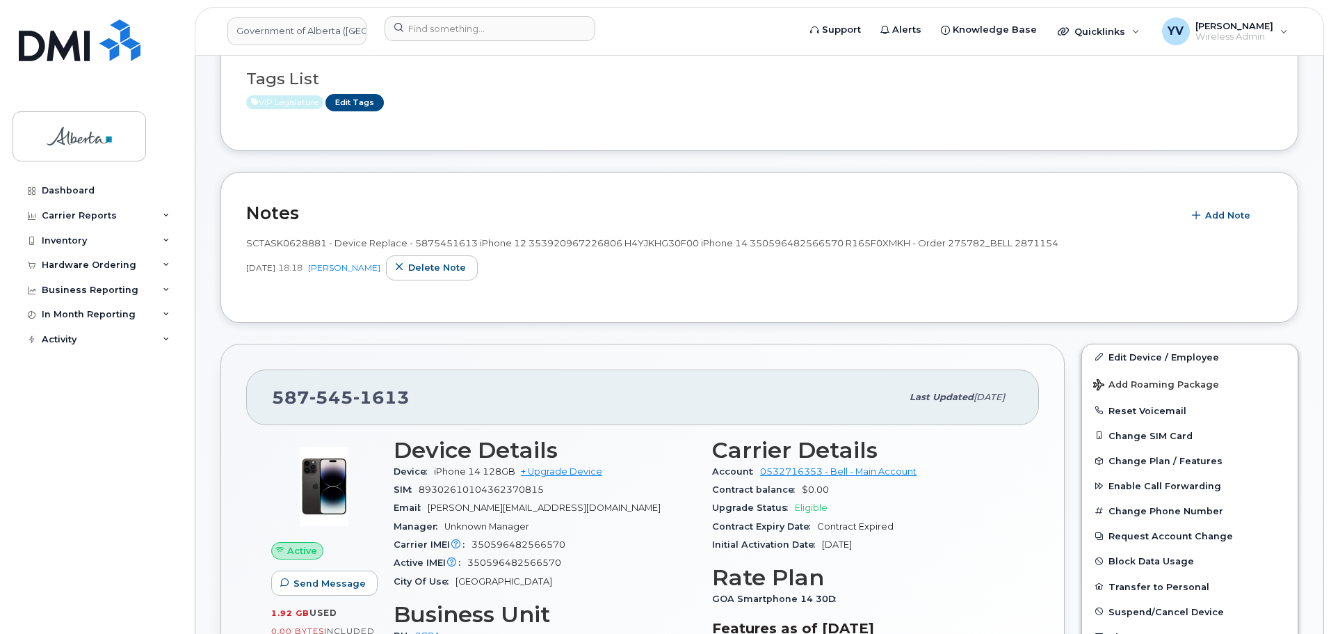  I want to click on div: Quicklinks, so click(1099, 31).